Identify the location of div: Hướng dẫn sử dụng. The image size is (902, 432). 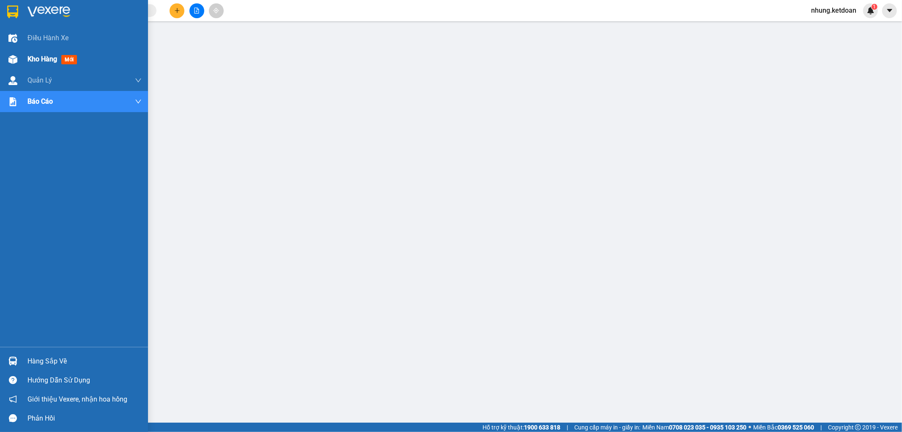
(85, 380).